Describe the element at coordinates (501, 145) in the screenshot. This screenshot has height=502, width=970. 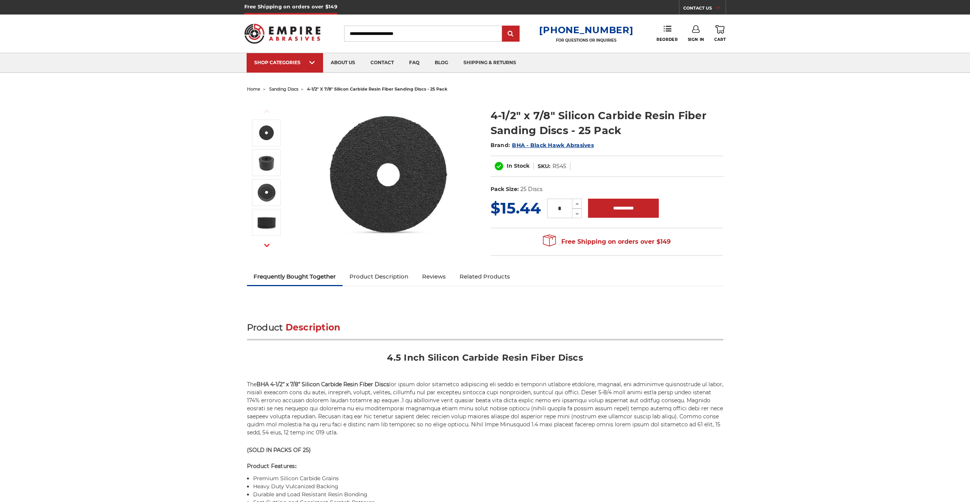
I see `span: Brand:` at that location.